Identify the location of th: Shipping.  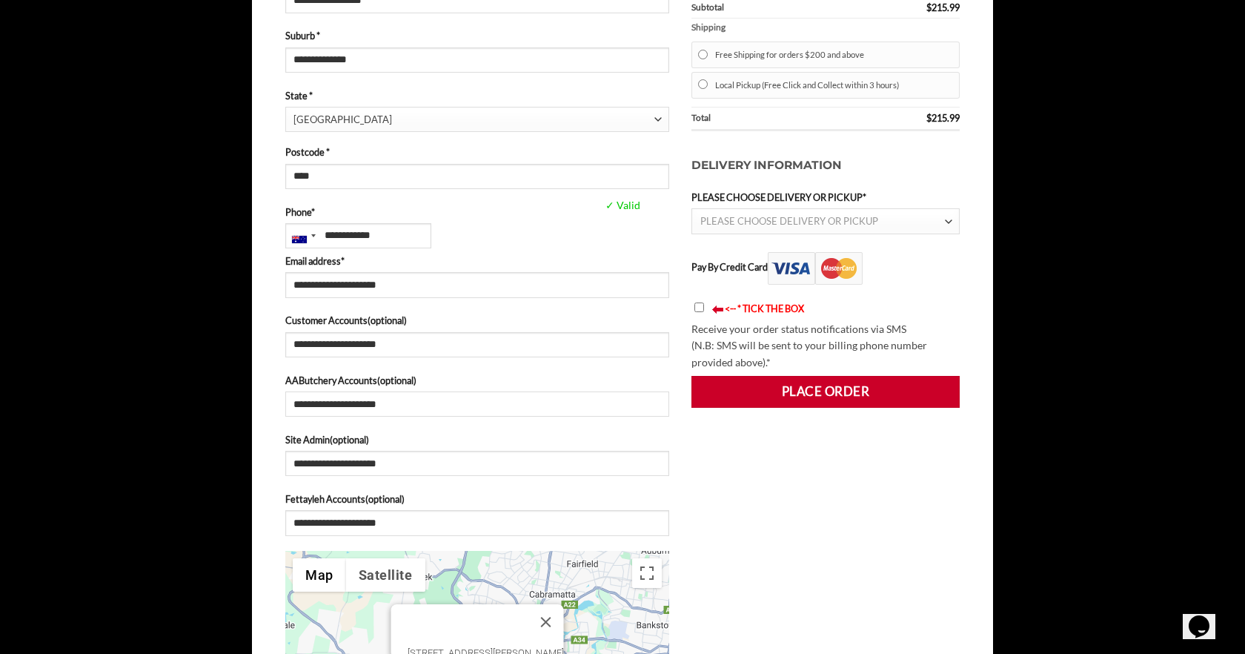
(826, 27).